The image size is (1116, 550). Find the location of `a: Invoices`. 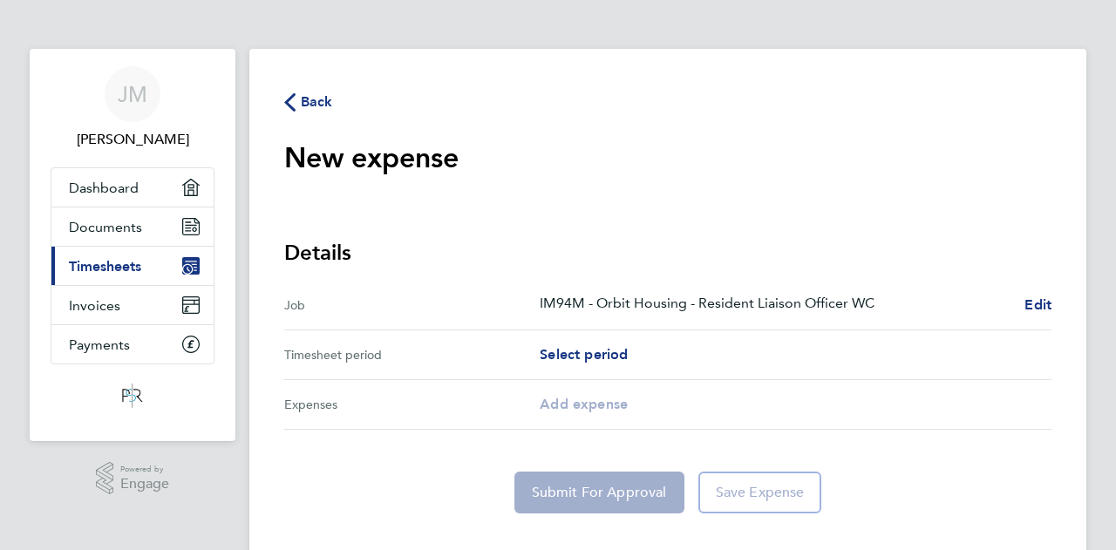

a: Invoices is located at coordinates (133, 305).